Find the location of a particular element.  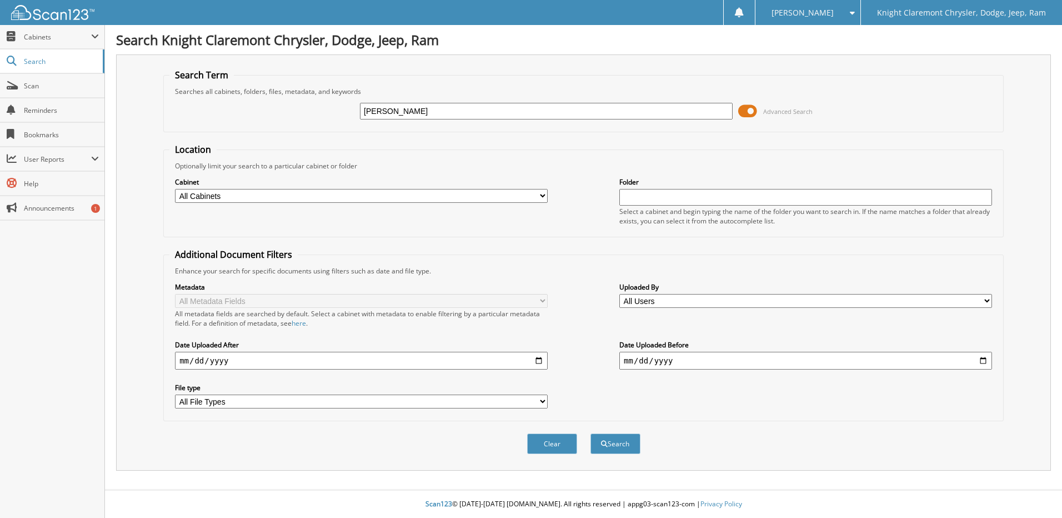

span: Reminders is located at coordinates (61, 110).